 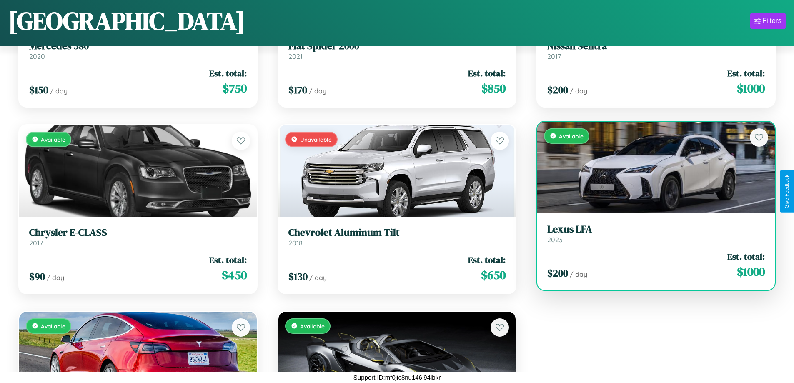 What do you see at coordinates (397, 233) in the screenshot?
I see `h3: Chevrolet Aluminum Tilt` at bounding box center [397, 233].